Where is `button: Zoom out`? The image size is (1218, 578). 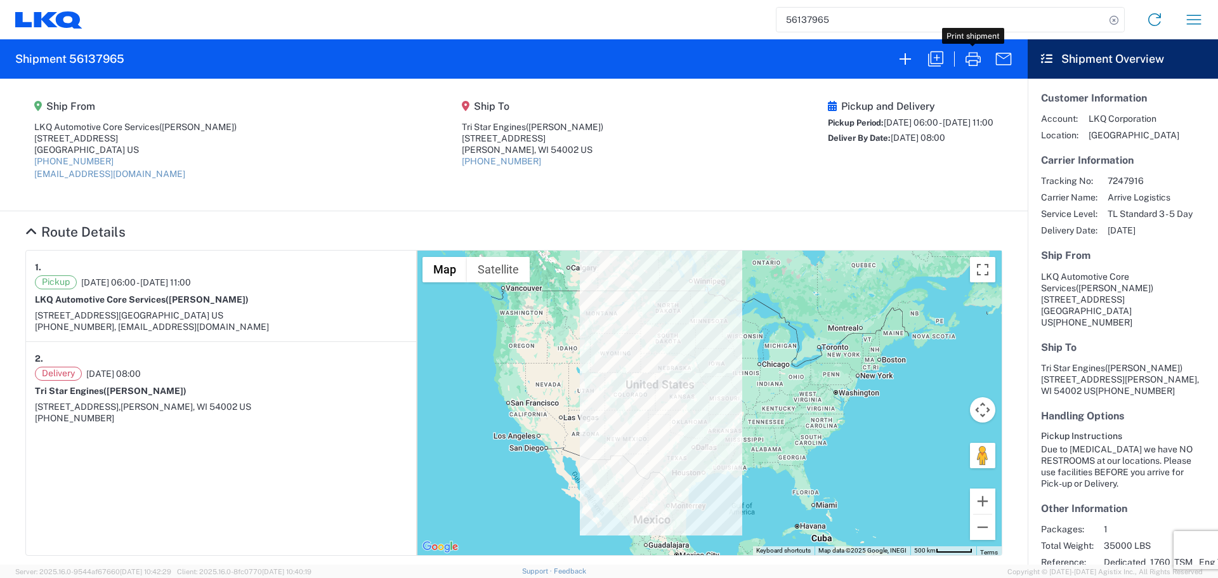
button: Zoom out is located at coordinates (982, 527).